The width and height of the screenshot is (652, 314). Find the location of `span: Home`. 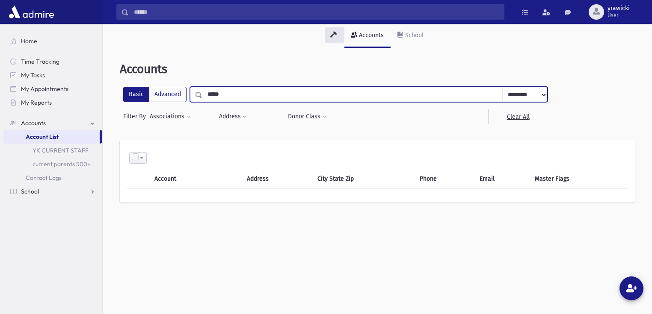

span: Home is located at coordinates (29, 41).